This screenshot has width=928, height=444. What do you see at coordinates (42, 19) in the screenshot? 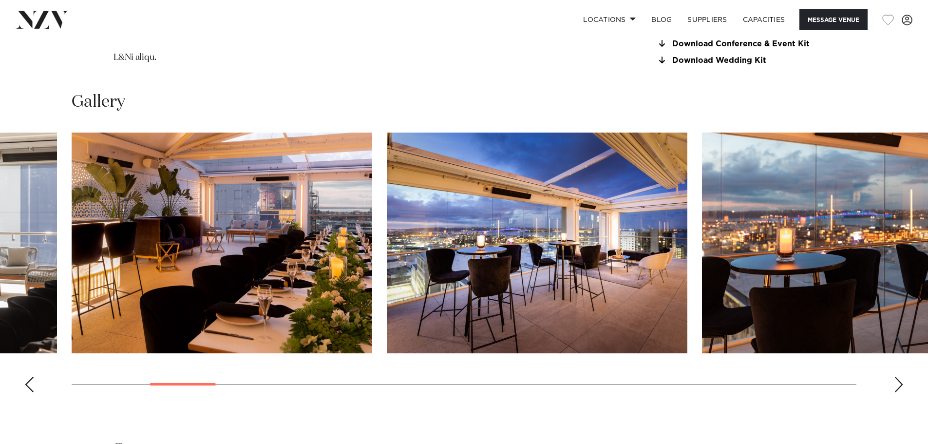
I see `img: nzv-logo.png` at bounding box center [42, 19].